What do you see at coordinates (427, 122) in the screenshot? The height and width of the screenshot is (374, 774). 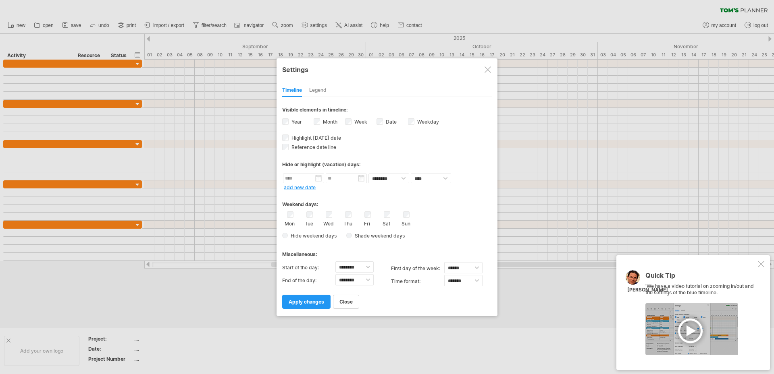 I see `label: Weekday` at bounding box center [427, 122].